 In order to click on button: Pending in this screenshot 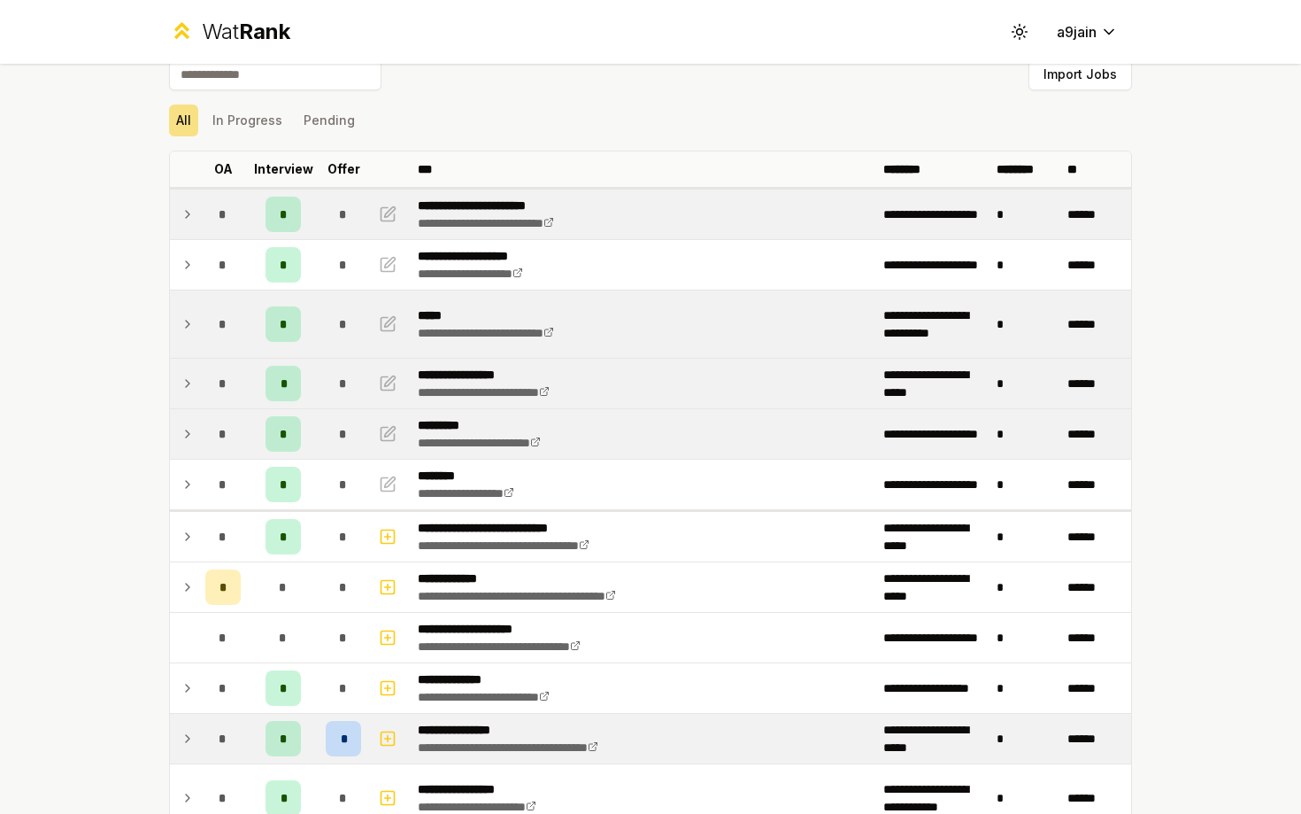, I will do `click(329, 120)`.